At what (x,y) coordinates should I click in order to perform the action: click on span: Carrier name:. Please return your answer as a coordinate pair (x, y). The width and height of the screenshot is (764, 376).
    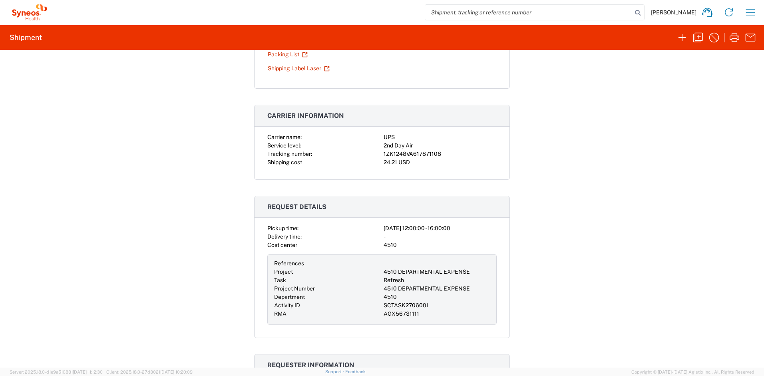
    Looking at the image, I should click on (285, 137).